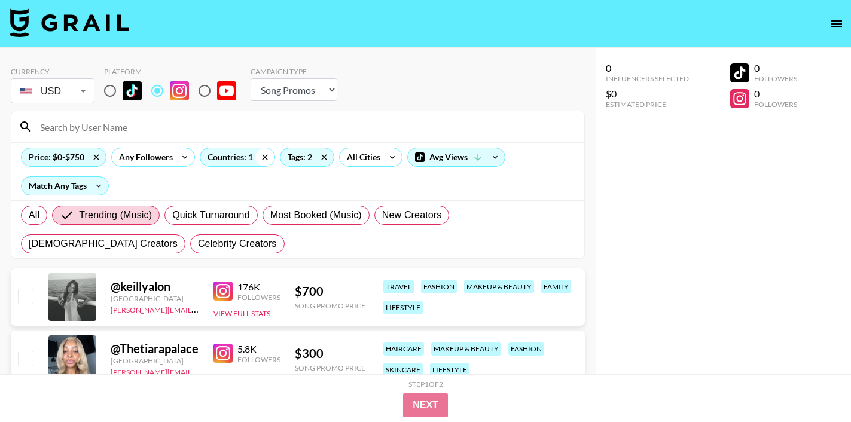 The height and width of the screenshot is (422, 851). What do you see at coordinates (398, 287) in the screenshot?
I see `div: travel` at bounding box center [398, 287].